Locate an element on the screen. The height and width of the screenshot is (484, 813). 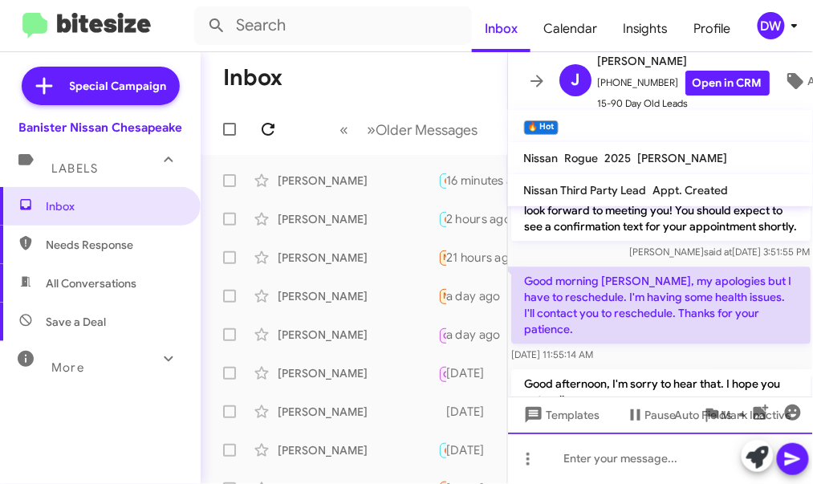
span: said at is located at coordinates (718, 252).